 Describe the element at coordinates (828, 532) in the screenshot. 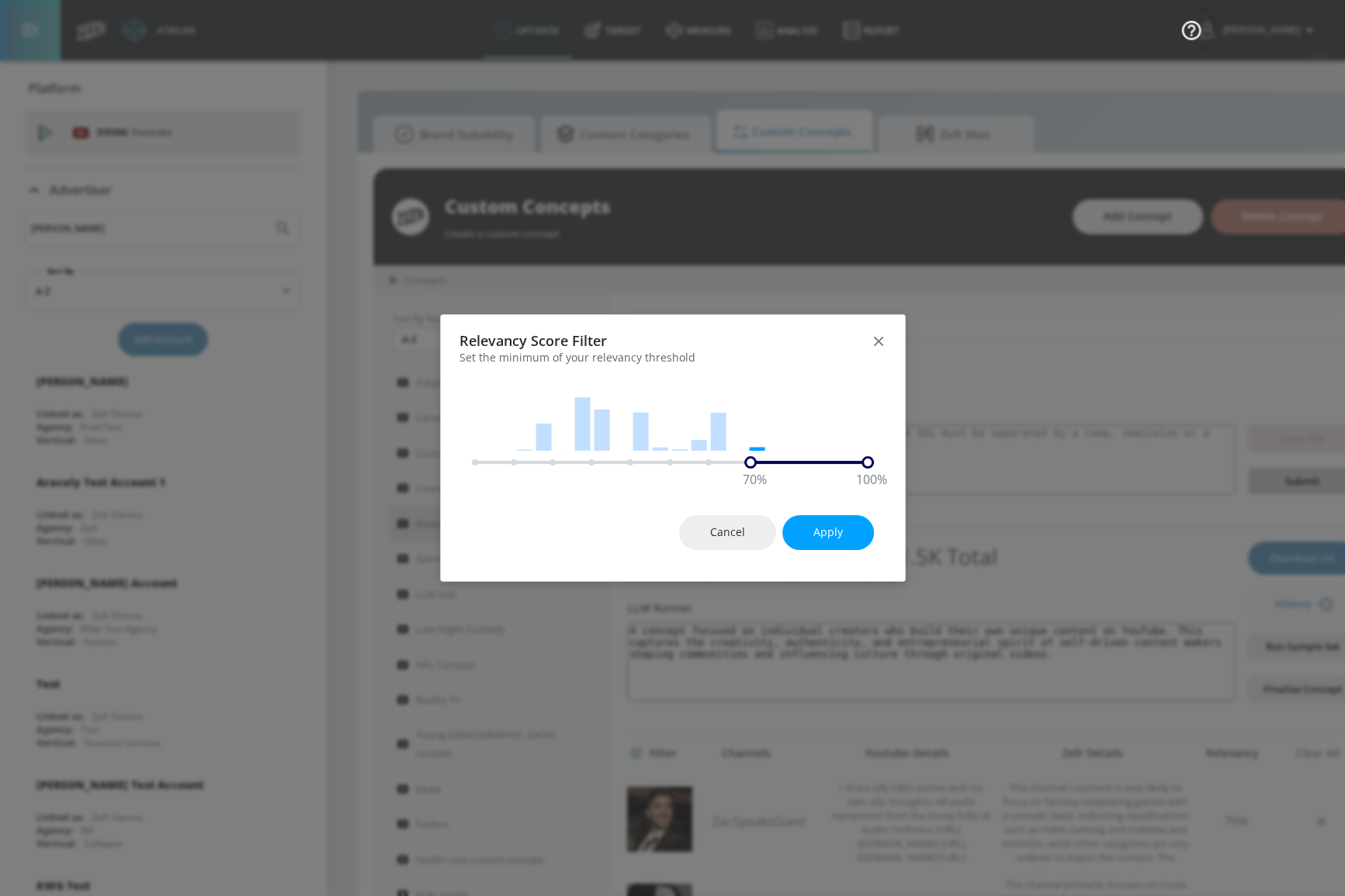

I see `button: Apply` at that location.